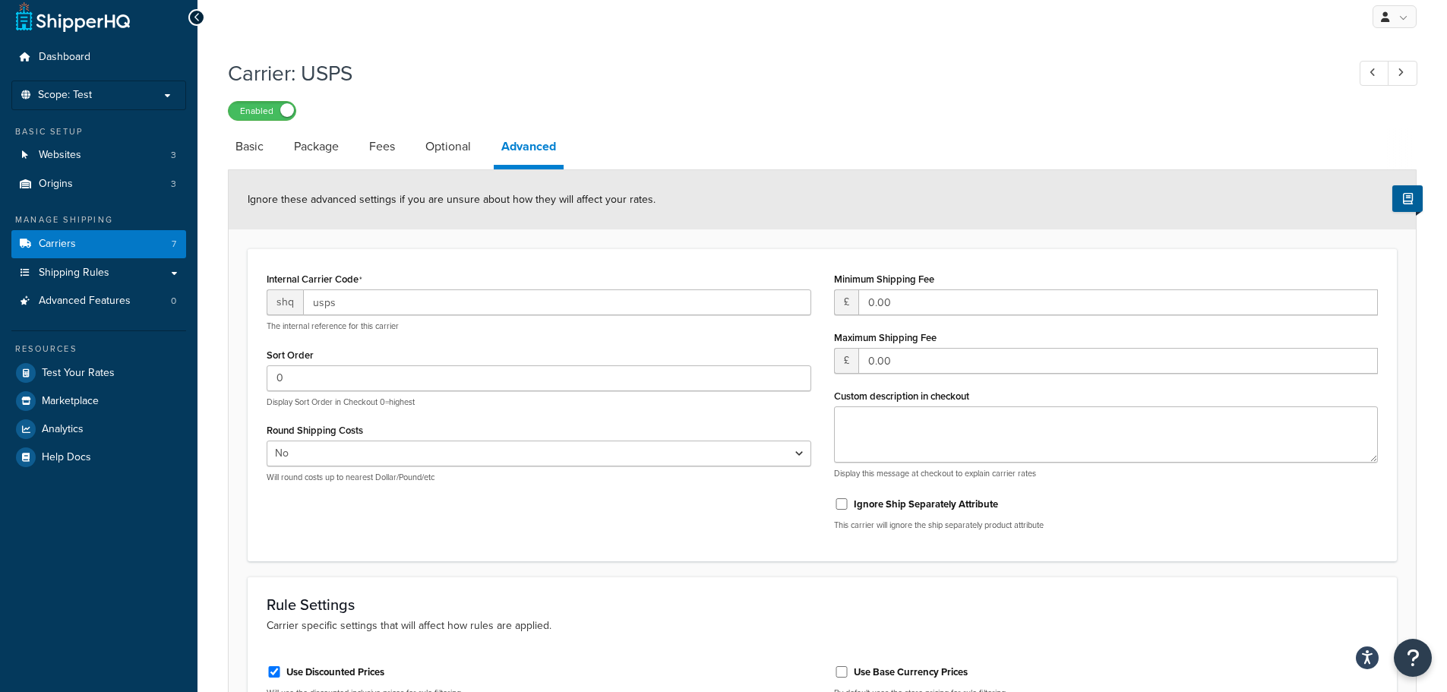 The image size is (1447, 692). I want to click on span: Origins, so click(55, 184).